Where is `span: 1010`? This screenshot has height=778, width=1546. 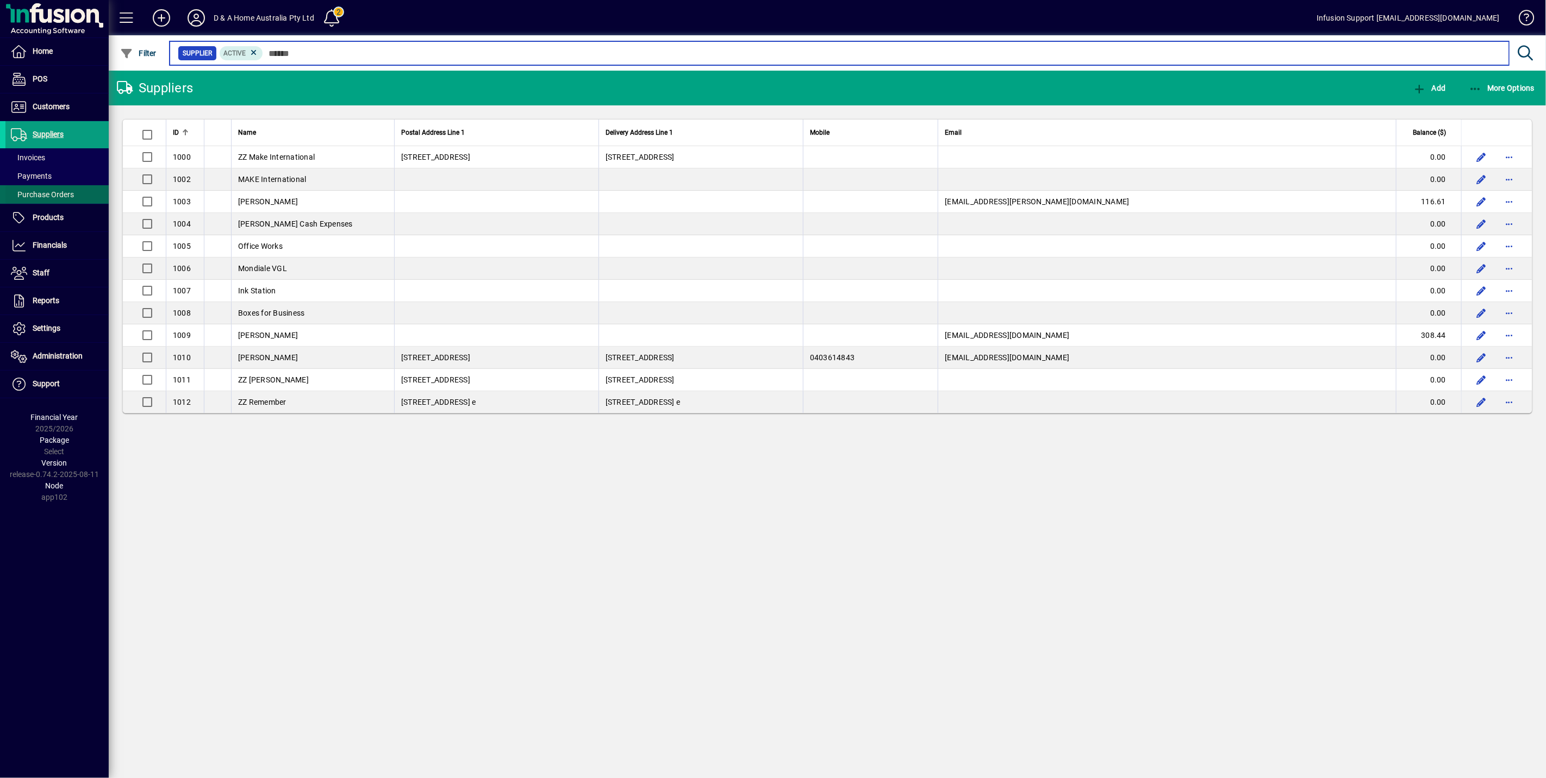
span: 1010 is located at coordinates (182, 358).